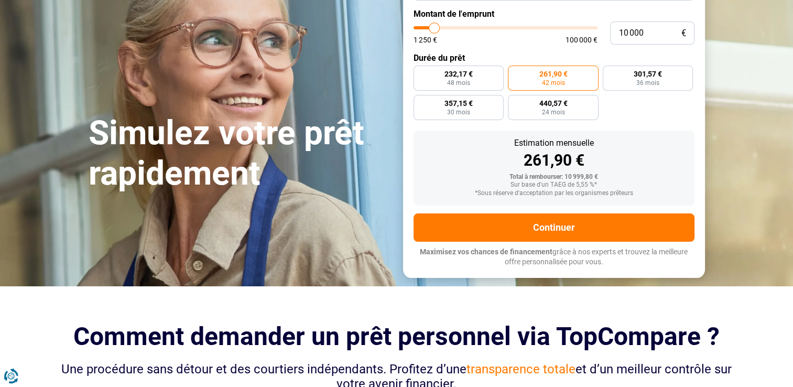  Describe the element at coordinates (554, 14) in the screenshot. I see `label: Montant de l'emprunt` at that location.